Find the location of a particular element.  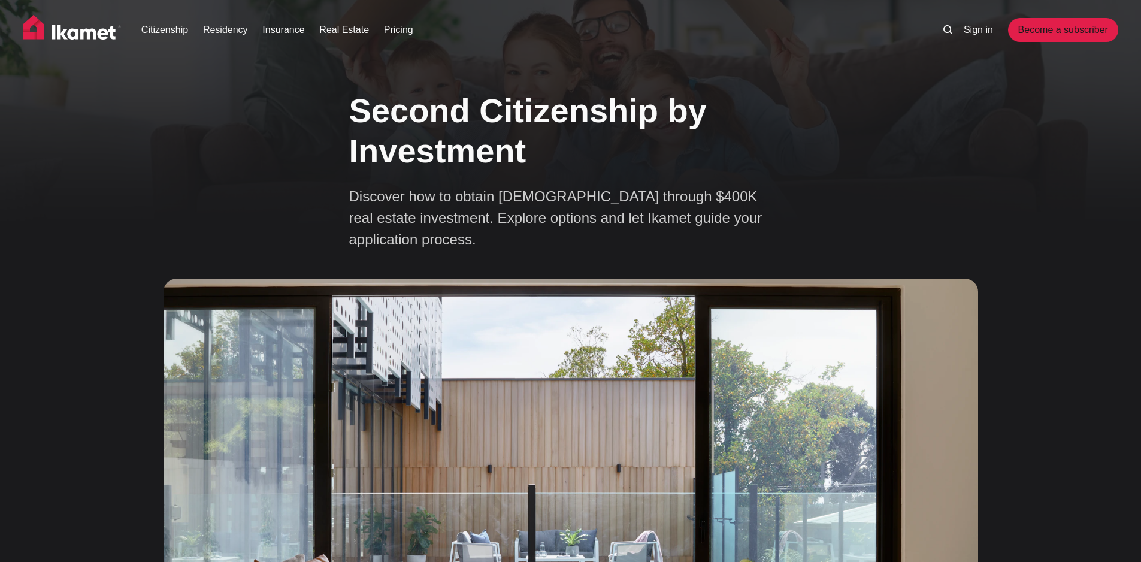

a: Real Estate is located at coordinates (344, 30).